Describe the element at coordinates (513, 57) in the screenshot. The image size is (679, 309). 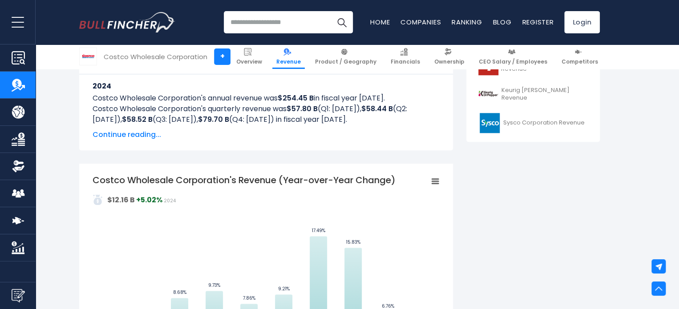
I see `a: CEO Salary / Employees` at that location.